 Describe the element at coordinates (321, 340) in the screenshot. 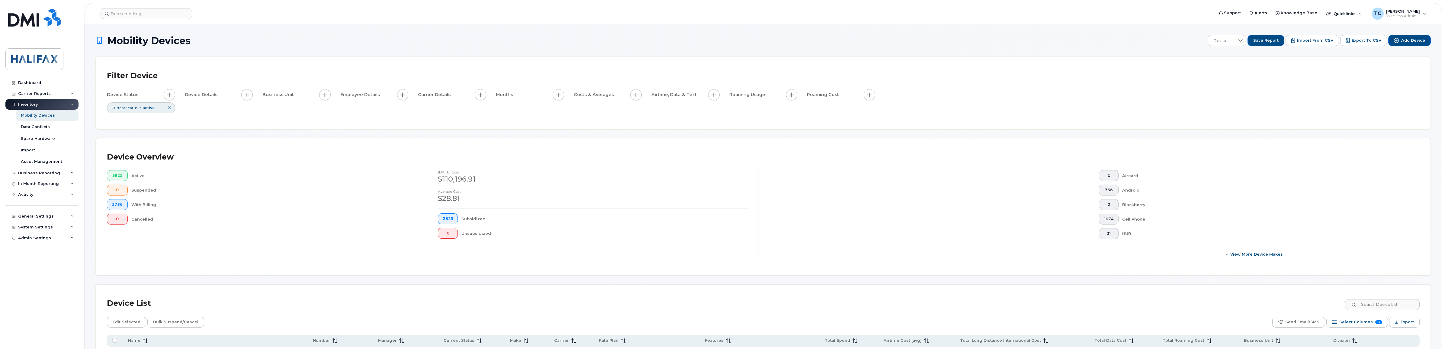

I see `span: Number` at that location.